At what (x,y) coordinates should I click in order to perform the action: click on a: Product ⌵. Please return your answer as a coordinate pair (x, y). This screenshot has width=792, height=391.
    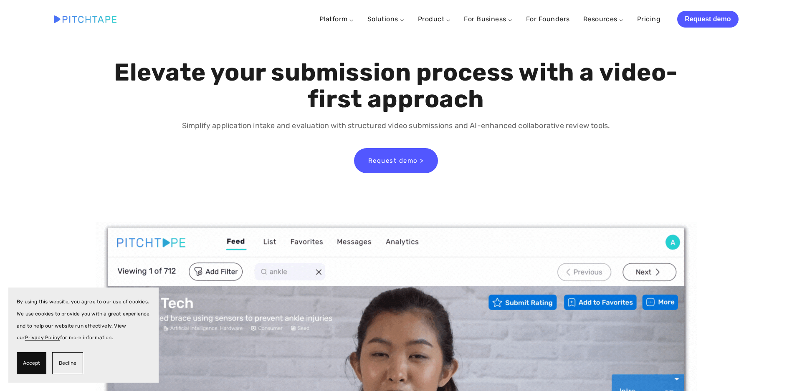
    Looking at the image, I should click on (434, 19).